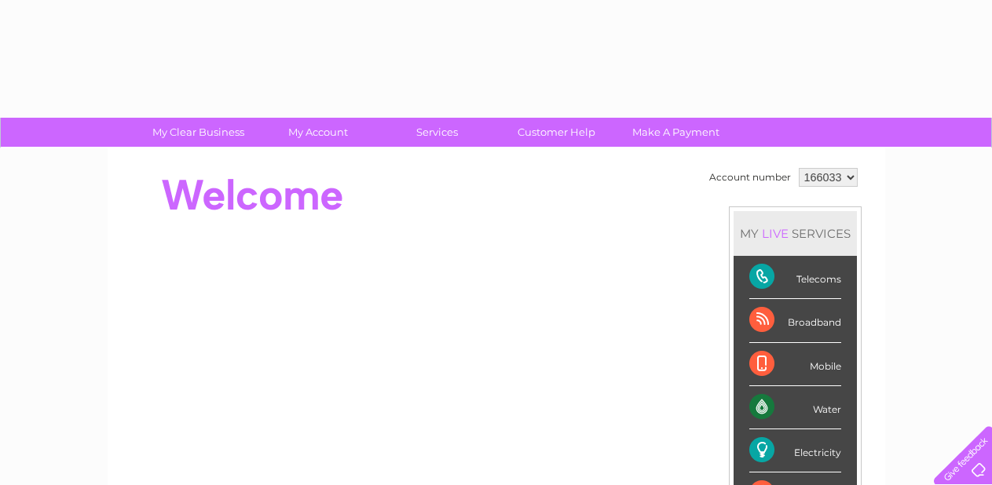  What do you see at coordinates (556, 132) in the screenshot?
I see `a: Customer Help` at bounding box center [556, 132].